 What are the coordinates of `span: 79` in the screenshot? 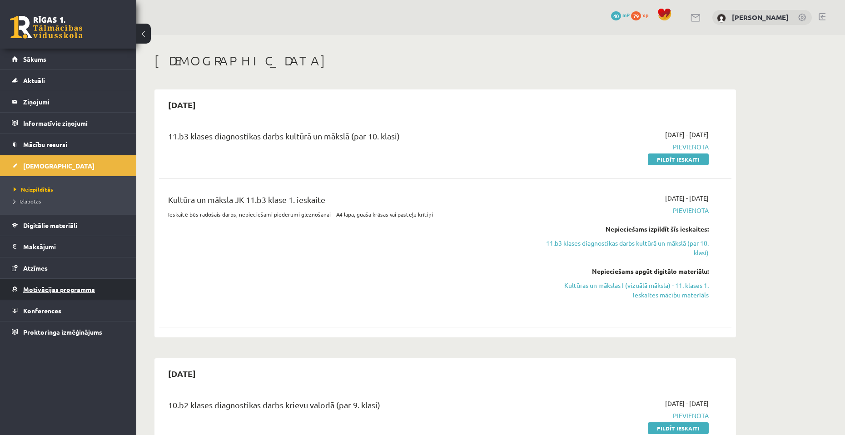 It's located at (636, 16).